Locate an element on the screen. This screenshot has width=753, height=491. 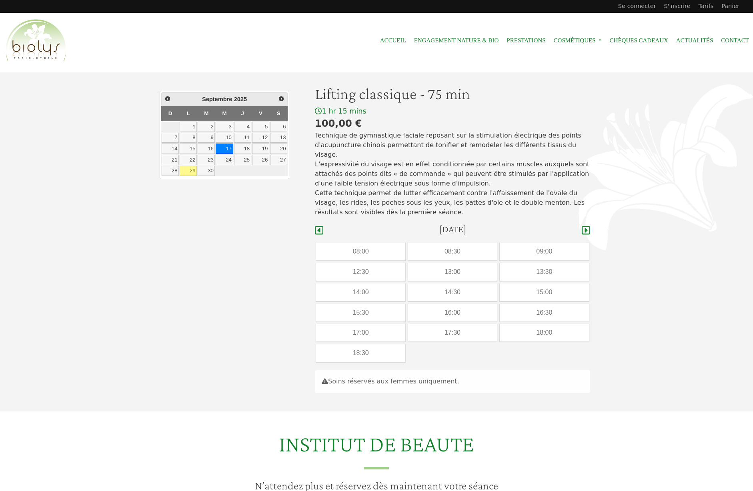
a: 20 is located at coordinates (278, 149).